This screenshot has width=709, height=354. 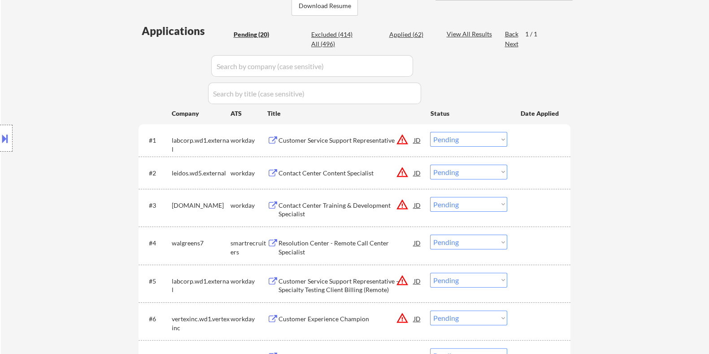 I want to click on div: #4, so click(x=156, y=243).